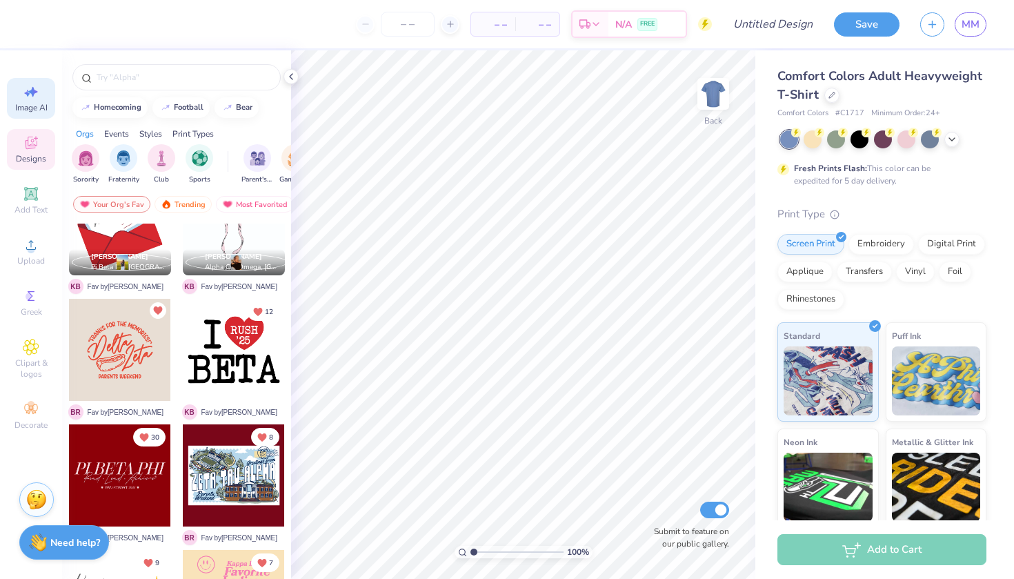  Describe the element at coordinates (86, 158) in the screenshot. I see `img: Sorority Image` at that location.